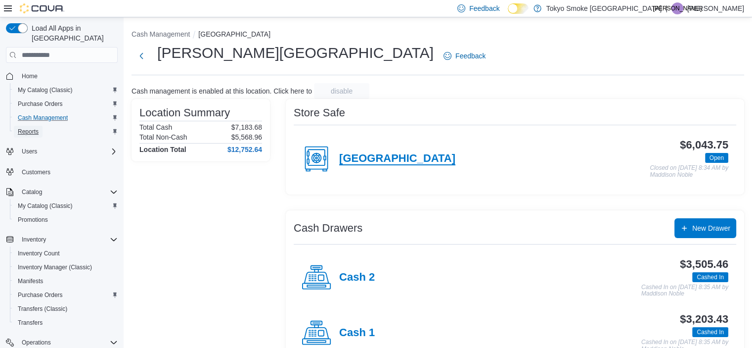 The image size is (752, 348). What do you see at coordinates (62, 171) in the screenshot?
I see `button: Customers` at bounding box center [62, 171].